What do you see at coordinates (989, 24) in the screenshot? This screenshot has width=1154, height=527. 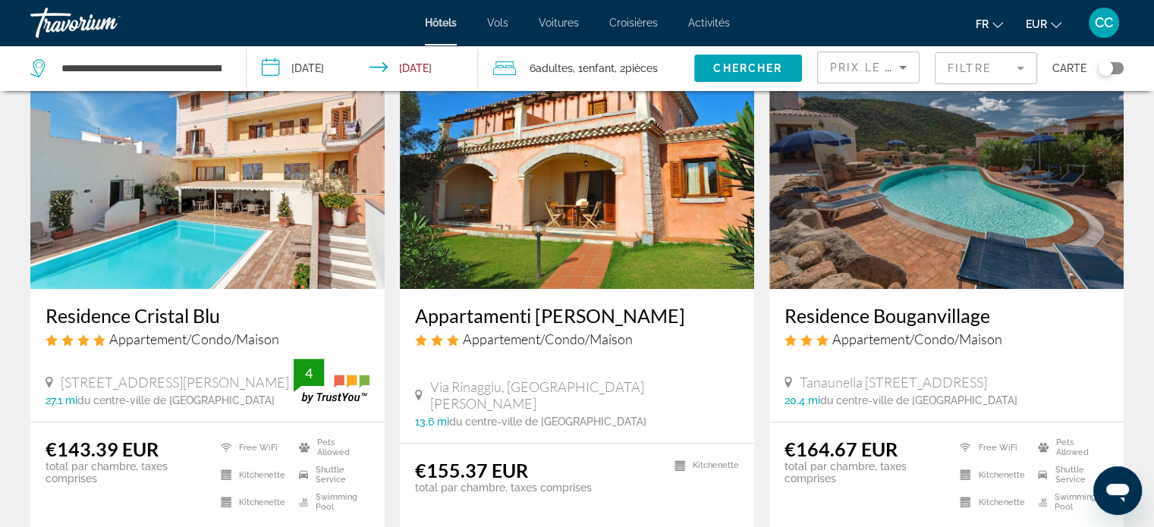 I see `button: Change language` at bounding box center [989, 24].